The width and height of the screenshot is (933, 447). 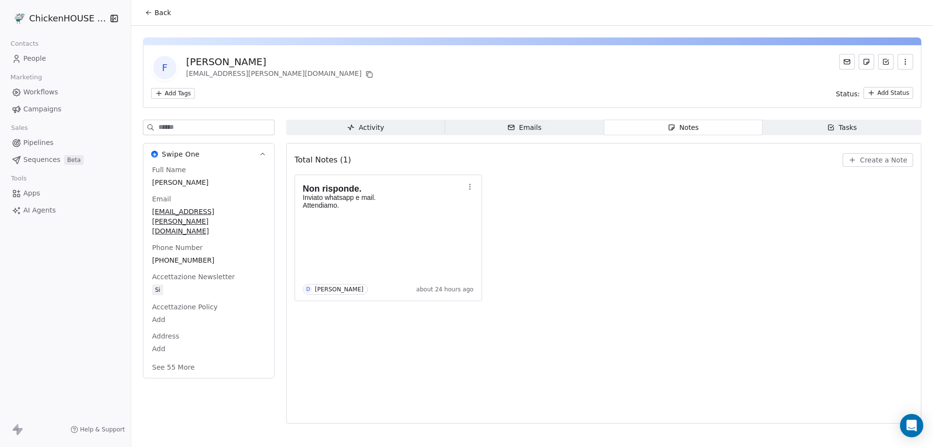 What do you see at coordinates (208, 154) in the screenshot?
I see `button: Swipe OneSwipe One` at bounding box center [208, 154].